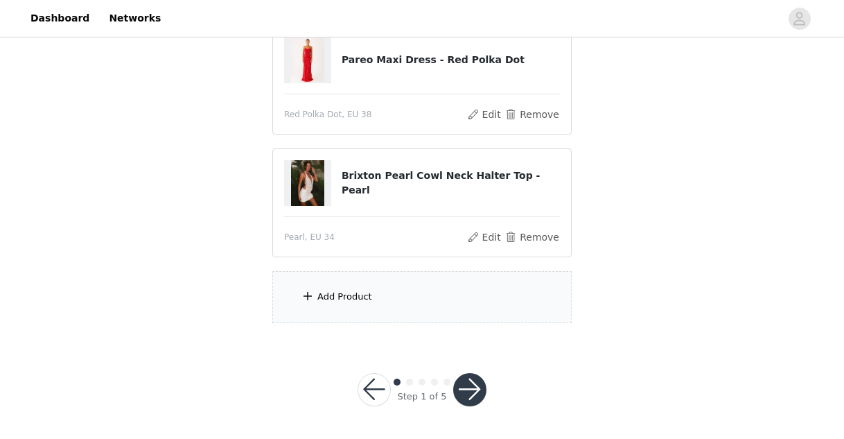 This screenshot has width=844, height=439. I want to click on img: Pareo Maxi Dress - Red Polka Dot, so click(308, 60).